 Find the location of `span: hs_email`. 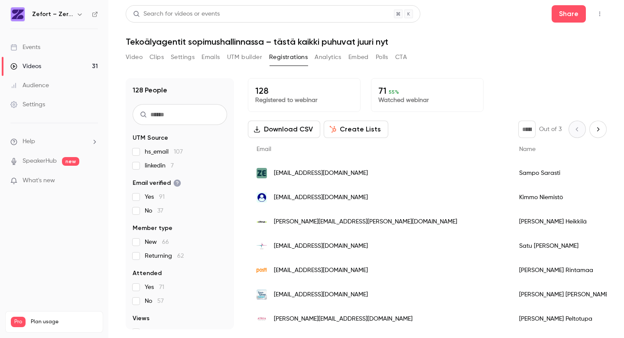

span: hs_email is located at coordinates (164, 152).